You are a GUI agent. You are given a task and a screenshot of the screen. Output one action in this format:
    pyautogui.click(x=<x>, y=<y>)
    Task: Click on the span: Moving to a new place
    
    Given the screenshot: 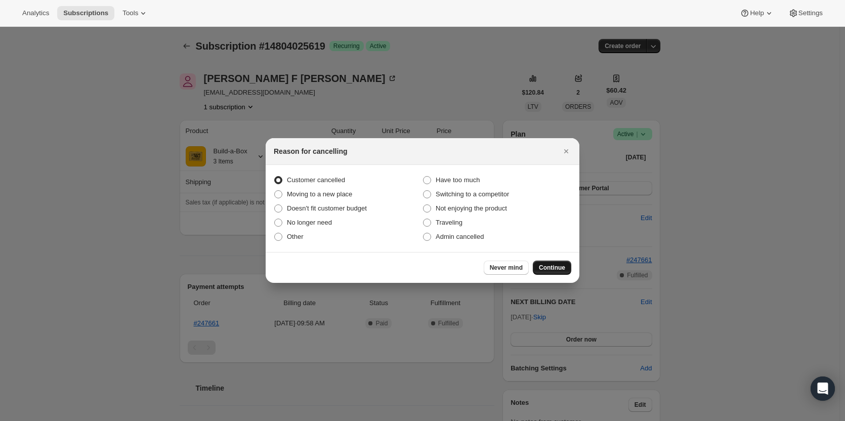 What is the action you would take?
    pyautogui.click(x=319, y=194)
    